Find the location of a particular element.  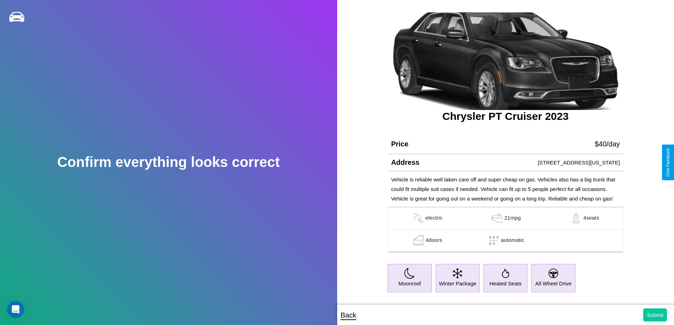

p: 4 doors is located at coordinates (433, 240).